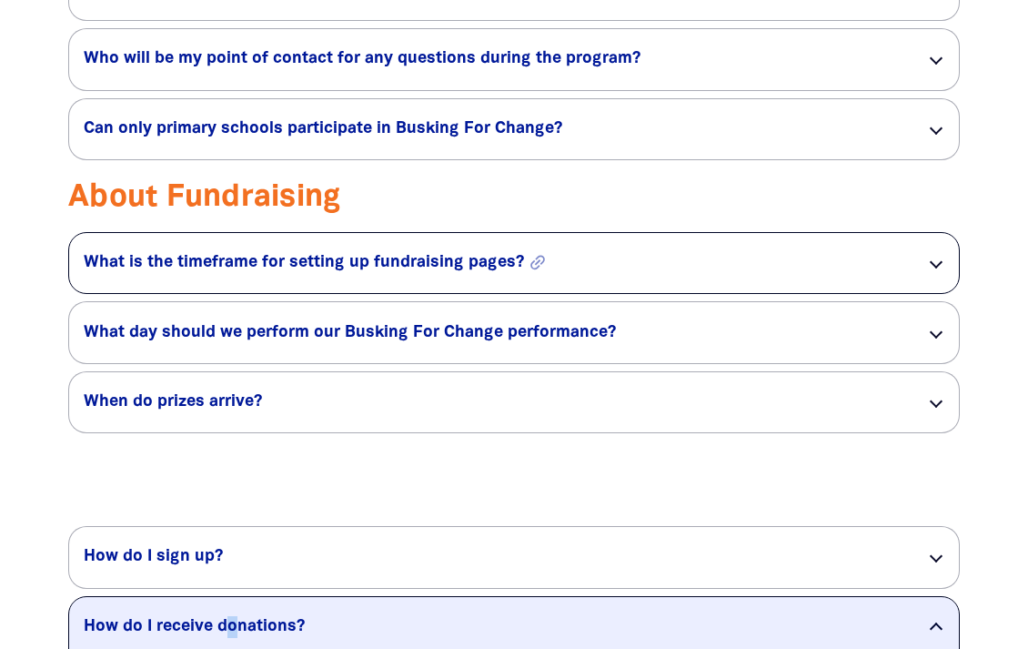 This screenshot has width=1028, height=649. Describe the element at coordinates (492, 627) in the screenshot. I see `h5: How do I receive donations?` at that location.